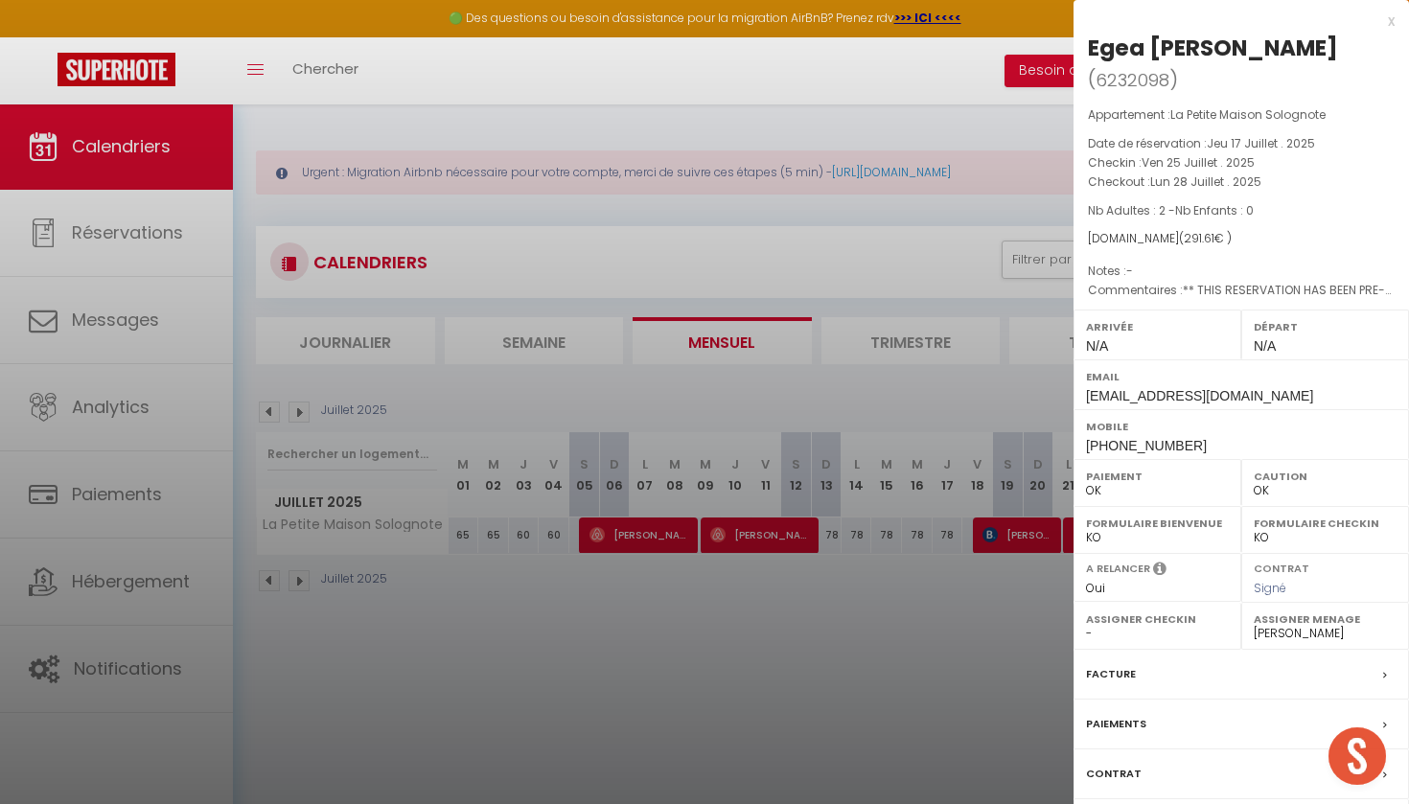 The height and width of the screenshot is (804, 1409). Describe the element at coordinates (1157, 327) in the screenshot. I see `label: Arrivée` at that location.